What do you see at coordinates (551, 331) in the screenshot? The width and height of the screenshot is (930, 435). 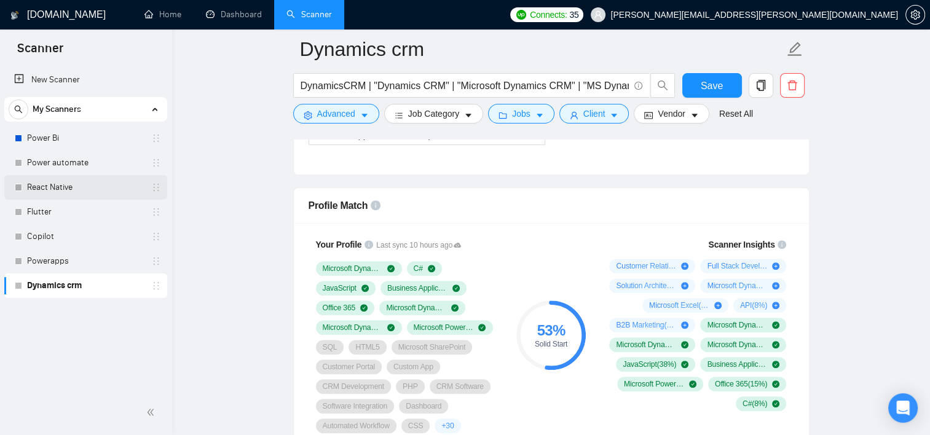 I see `div: 53 %` at bounding box center [551, 331].